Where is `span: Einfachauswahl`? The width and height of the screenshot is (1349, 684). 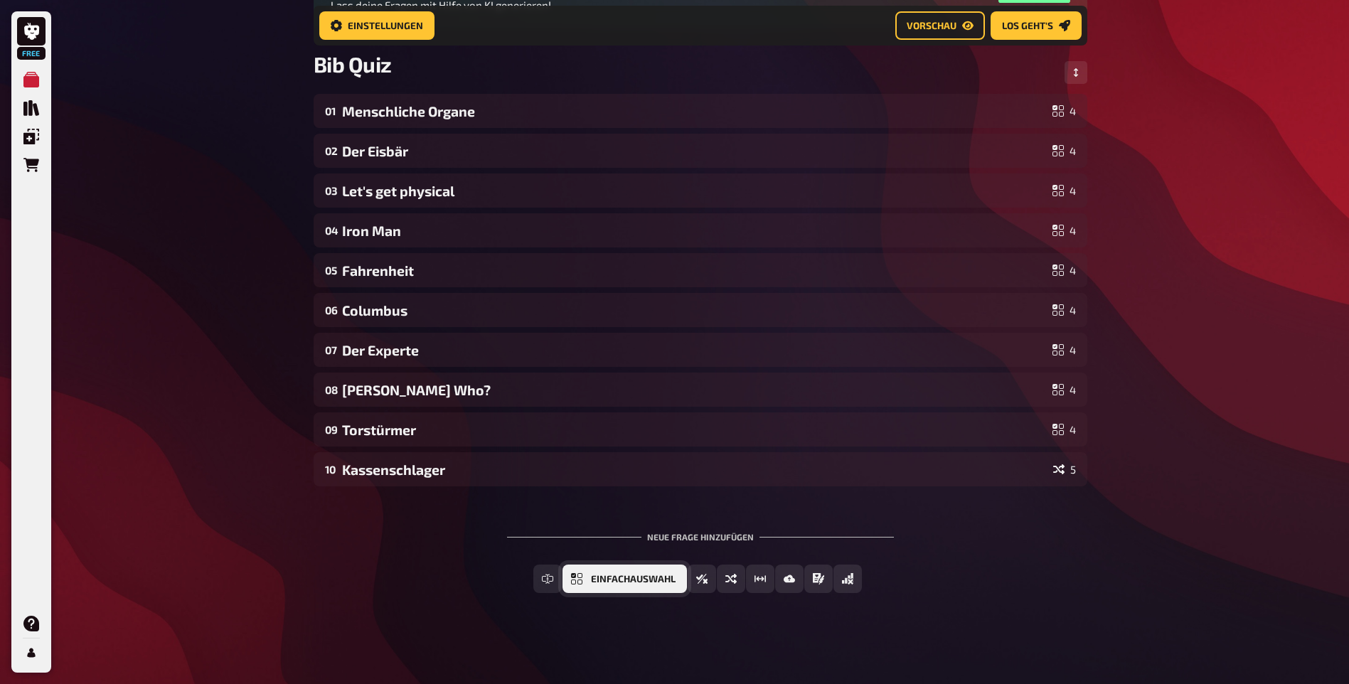
span: Einfachauswahl is located at coordinates (633, 579).